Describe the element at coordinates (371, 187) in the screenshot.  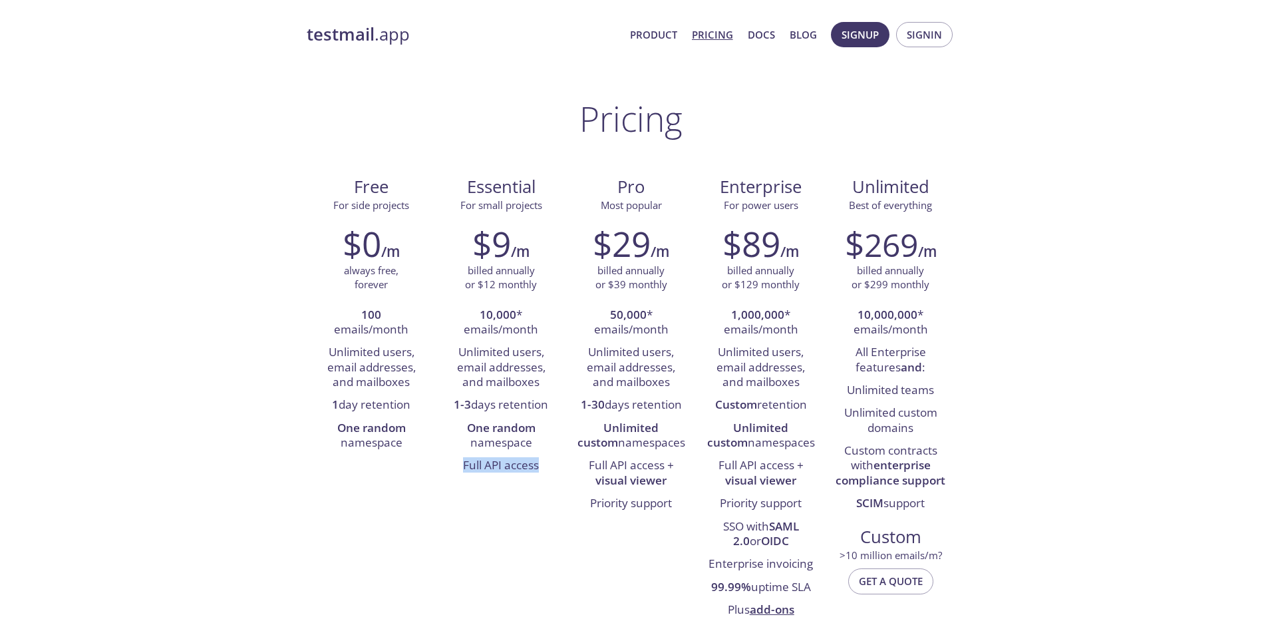
I see `span: Free` at that location.